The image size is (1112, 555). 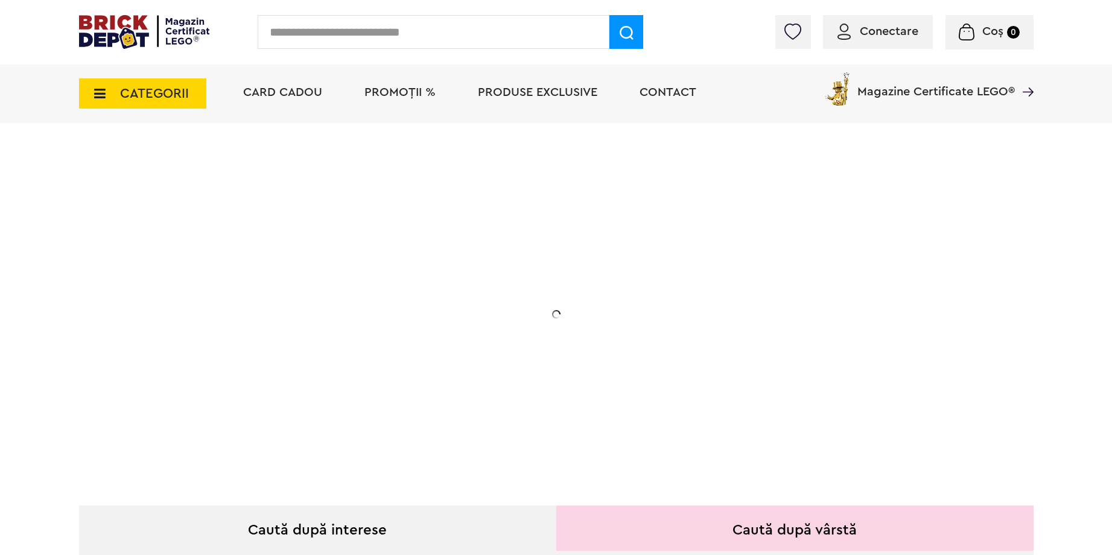 What do you see at coordinates (668, 92) in the screenshot?
I see `a: Contact` at bounding box center [668, 92].